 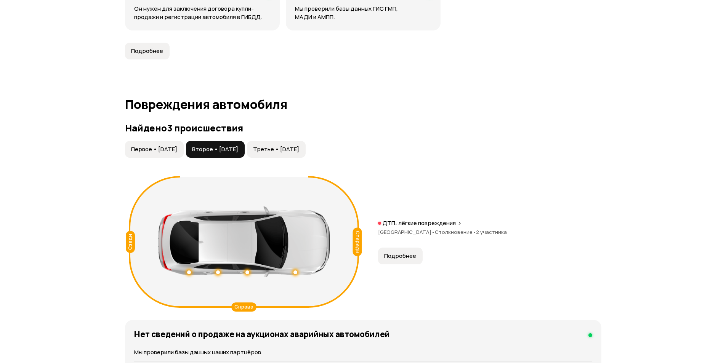 What do you see at coordinates (363, 128) in the screenshot?
I see `h3: Найдено 3 происшествия` at bounding box center [363, 128].